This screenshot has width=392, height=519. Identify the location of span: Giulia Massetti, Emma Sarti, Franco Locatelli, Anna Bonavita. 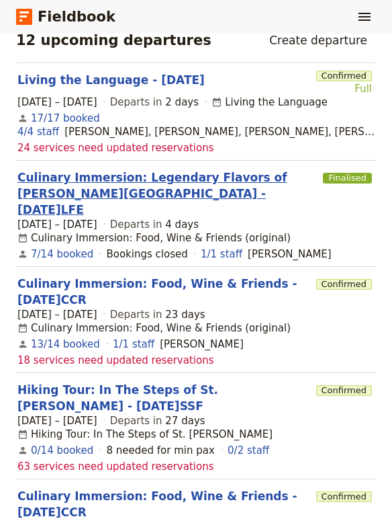
(220, 132).